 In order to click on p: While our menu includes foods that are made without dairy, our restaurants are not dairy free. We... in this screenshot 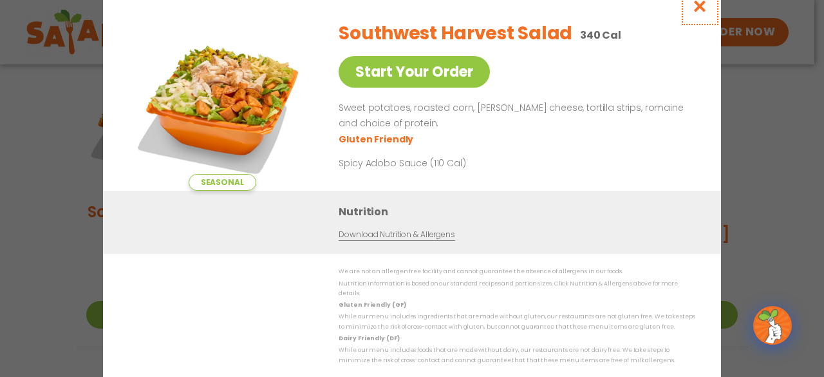, I will do `click(517, 355)`.